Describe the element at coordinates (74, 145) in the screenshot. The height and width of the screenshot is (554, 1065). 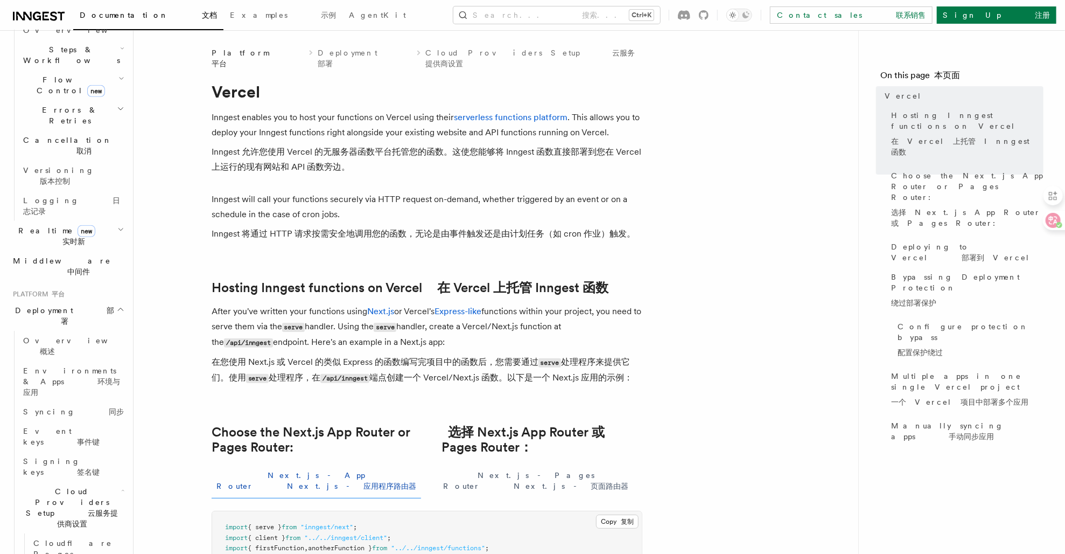
I see `span: Cancellation` at that location.